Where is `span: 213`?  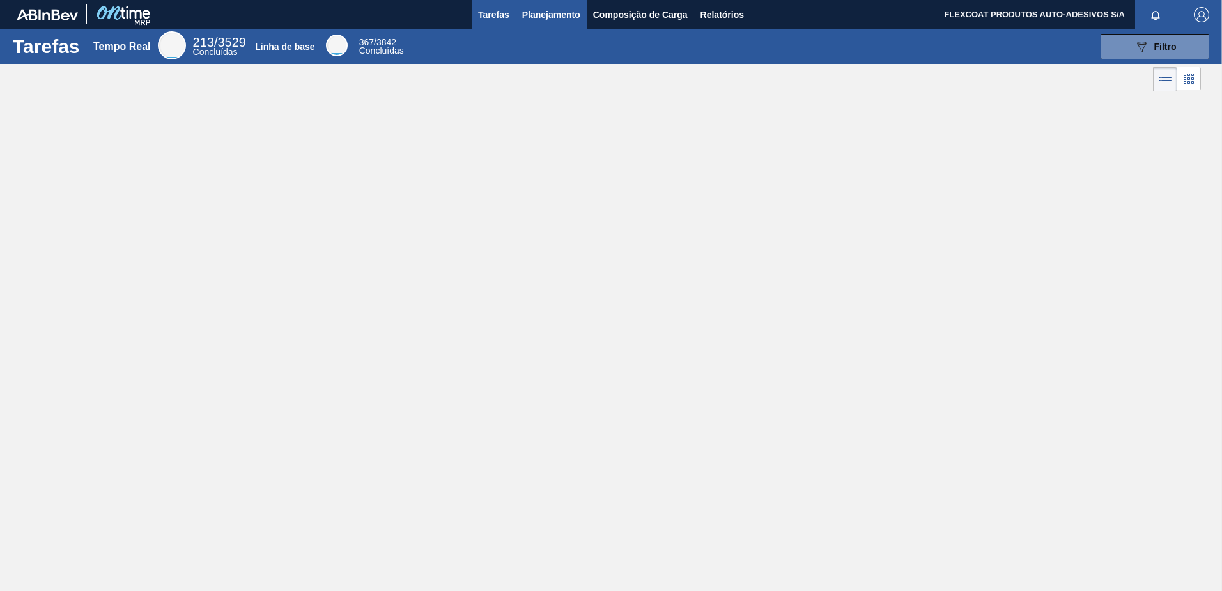 span: 213 is located at coordinates (203, 42).